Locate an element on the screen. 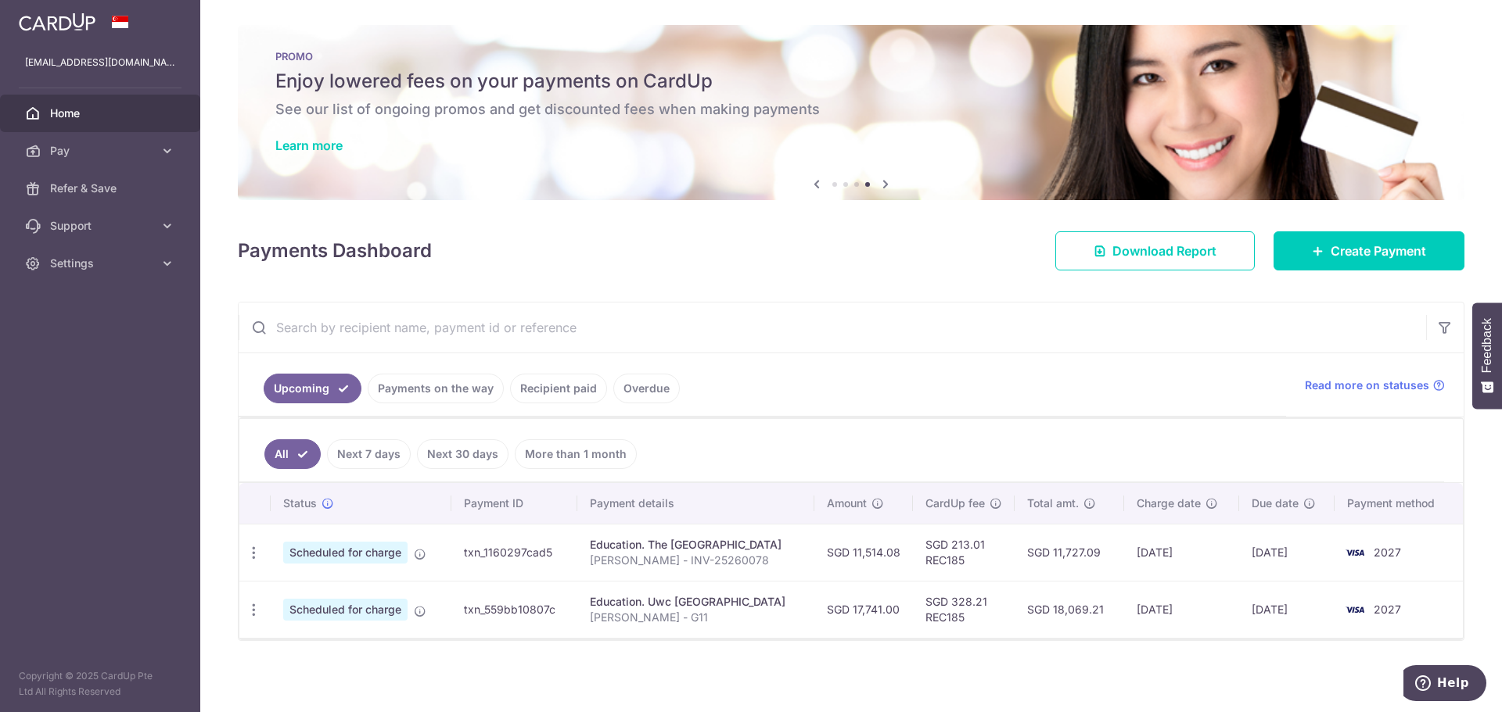 Image resolution: width=1502 pixels, height=712 pixels. img: CardUp is located at coordinates (57, 22).